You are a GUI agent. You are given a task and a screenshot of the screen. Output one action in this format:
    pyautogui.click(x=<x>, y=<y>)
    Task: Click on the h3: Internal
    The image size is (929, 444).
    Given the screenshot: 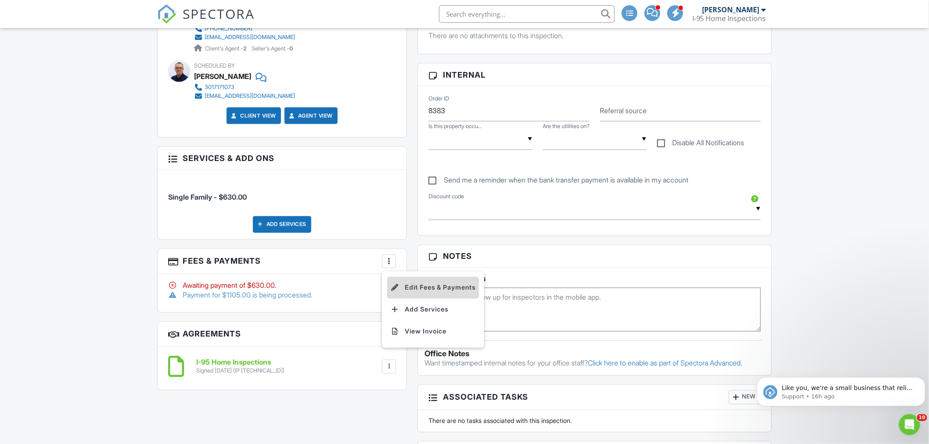 What is the action you would take?
    pyautogui.click(x=595, y=75)
    